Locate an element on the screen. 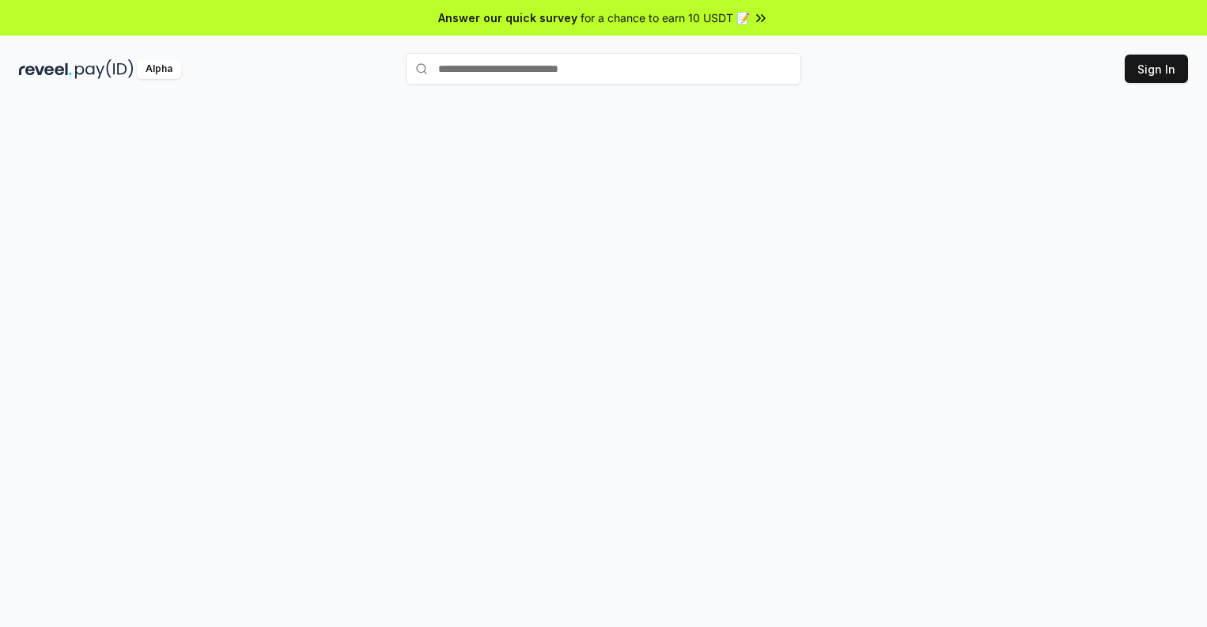 This screenshot has height=627, width=1207. div: Alpha is located at coordinates (159, 69).